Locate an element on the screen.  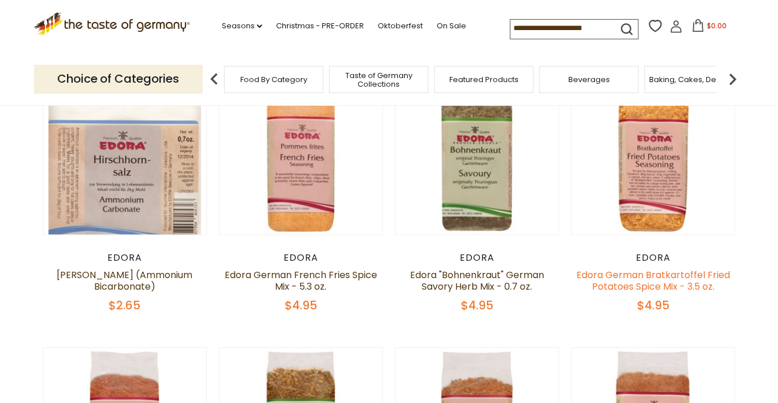
a: On Sale is located at coordinates (451, 26).